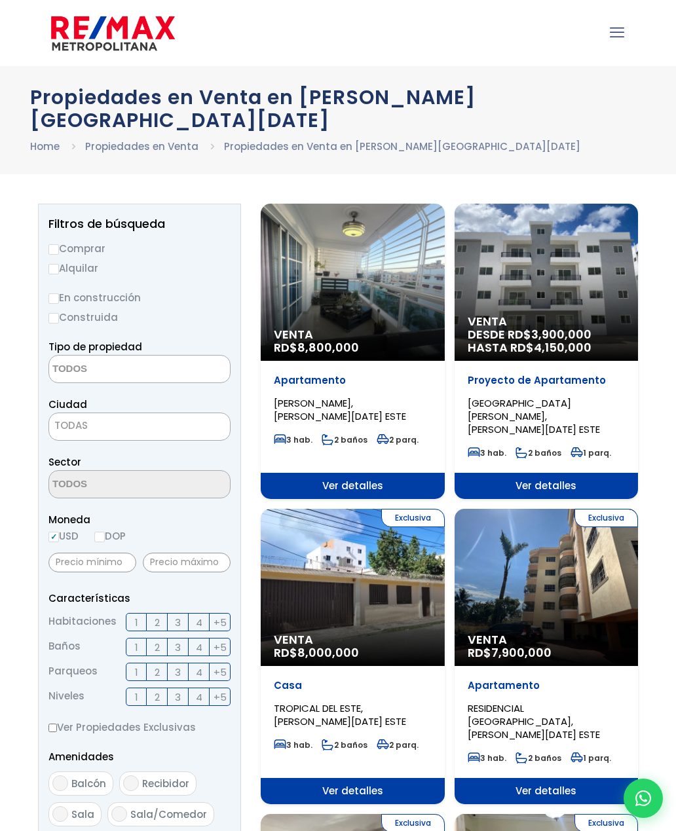 The height and width of the screenshot is (831, 676). What do you see at coordinates (546, 341) in the screenshot?
I see `span: DESDE RD$` at bounding box center [546, 341].